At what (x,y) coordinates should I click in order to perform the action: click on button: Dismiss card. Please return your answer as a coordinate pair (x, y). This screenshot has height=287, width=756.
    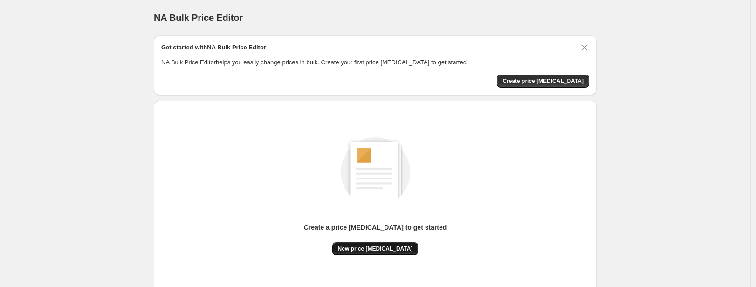
    Looking at the image, I should click on (585, 48).